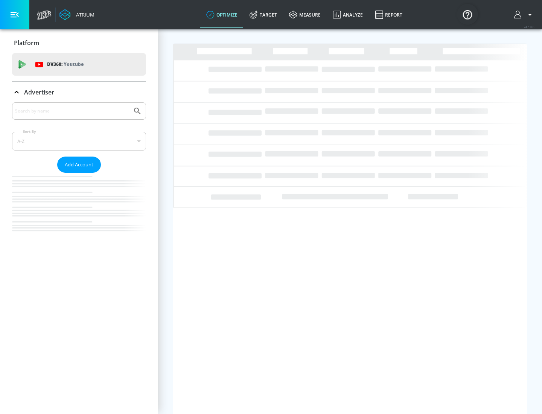 This screenshot has width=542, height=414. I want to click on div: DV360: Youtube, so click(79, 64).